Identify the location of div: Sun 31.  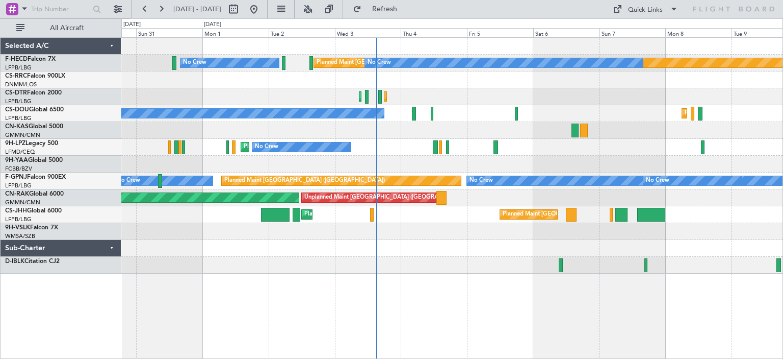
(169, 33).